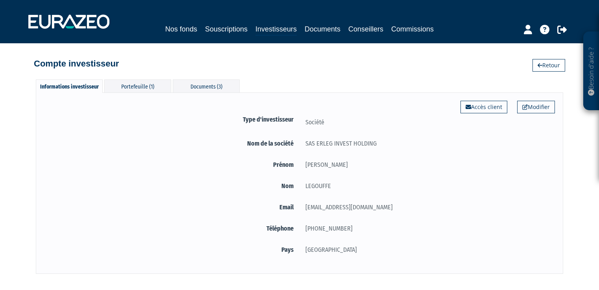  What do you see at coordinates (276, 30) in the screenshot?
I see `a: Investisseurs` at bounding box center [276, 30].